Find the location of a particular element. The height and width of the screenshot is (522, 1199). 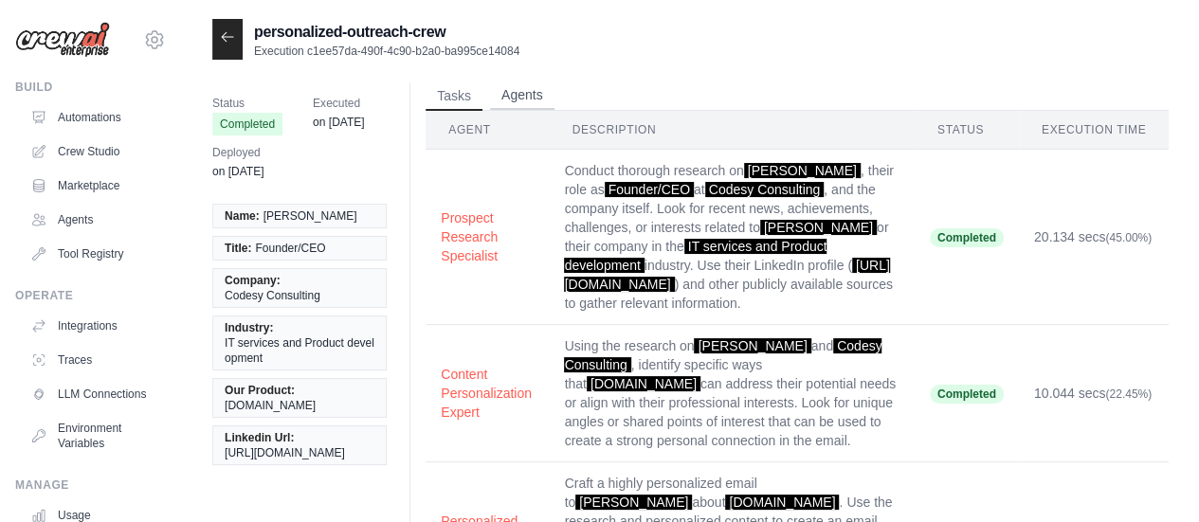

a: Agents is located at coordinates (94, 220).